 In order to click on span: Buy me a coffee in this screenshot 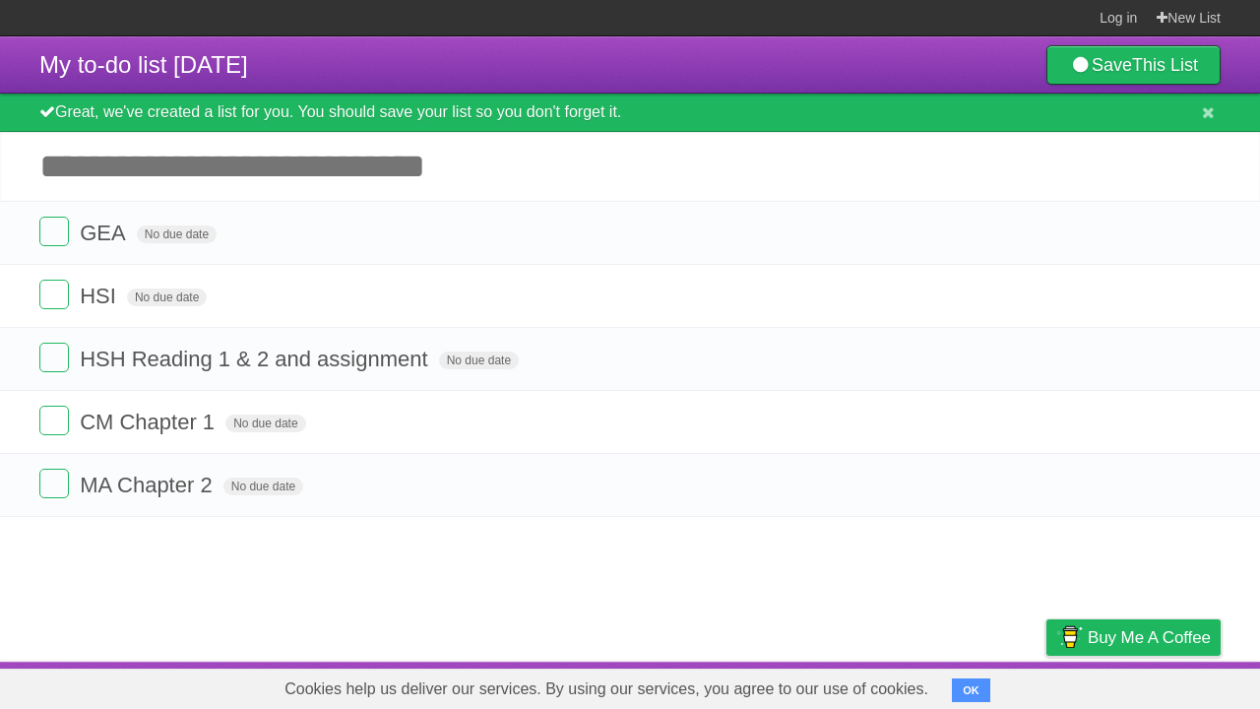, I will do `click(1149, 637)`.